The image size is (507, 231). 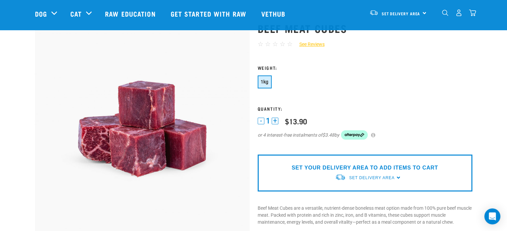 What do you see at coordinates (365, 109) in the screenshot?
I see `h3: Quantity:` at bounding box center [365, 109].